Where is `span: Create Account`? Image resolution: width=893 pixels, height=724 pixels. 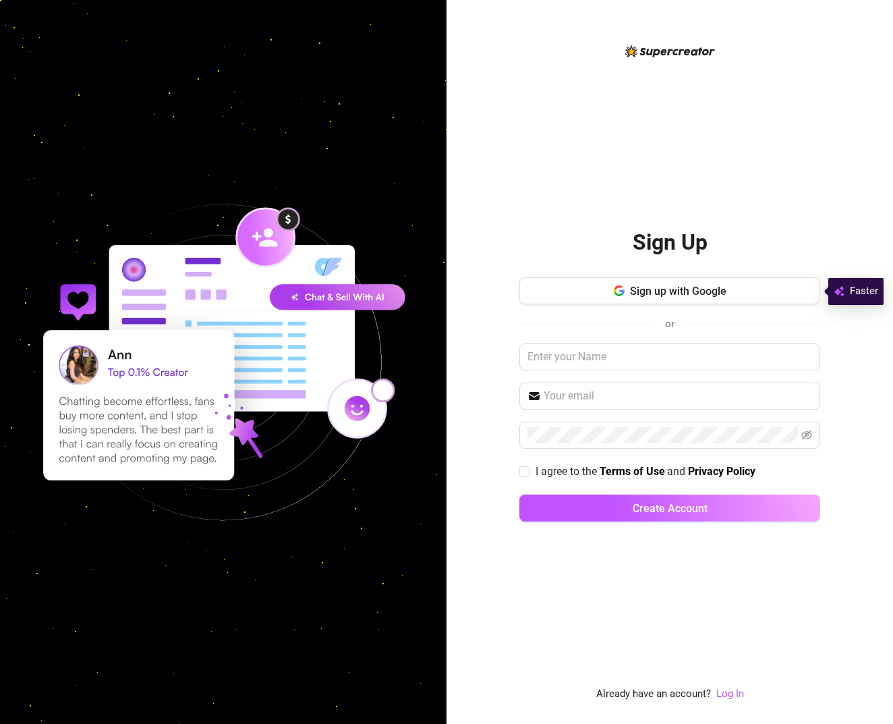 span: Create Account is located at coordinates (670, 508).